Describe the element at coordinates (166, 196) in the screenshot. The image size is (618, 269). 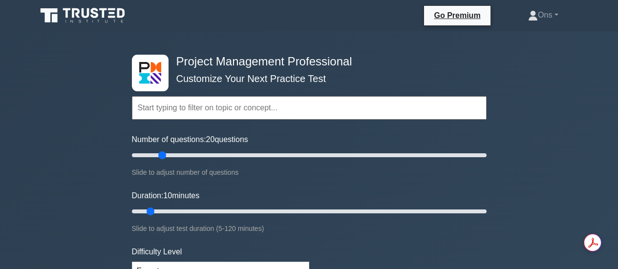
I see `label: Duration: minutes` at that location.